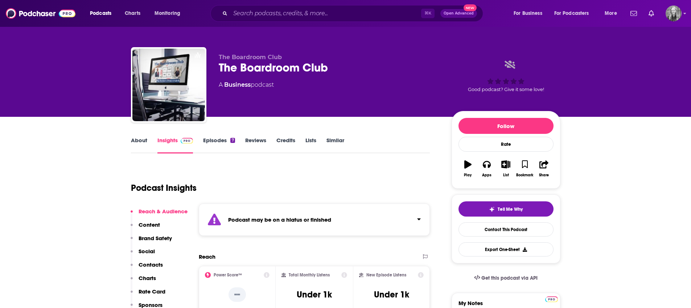 Image resolution: width=691 pixels, height=308 pixels. Describe the element at coordinates (673, 13) in the screenshot. I see `button: Show profile menu` at that location.